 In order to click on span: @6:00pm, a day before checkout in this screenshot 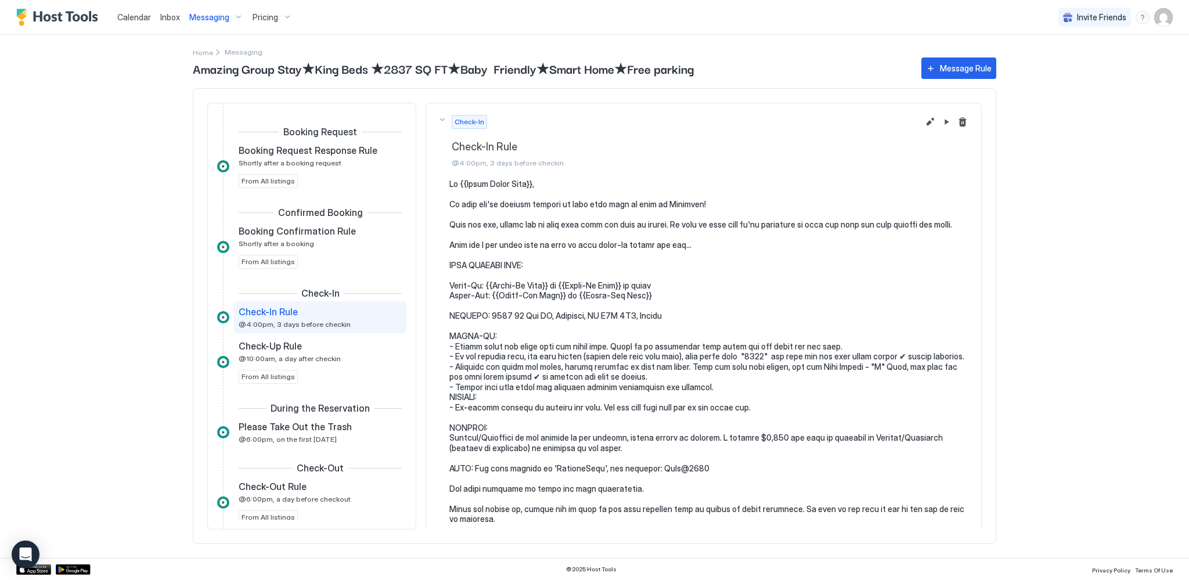, I will do `click(294, 499)`.